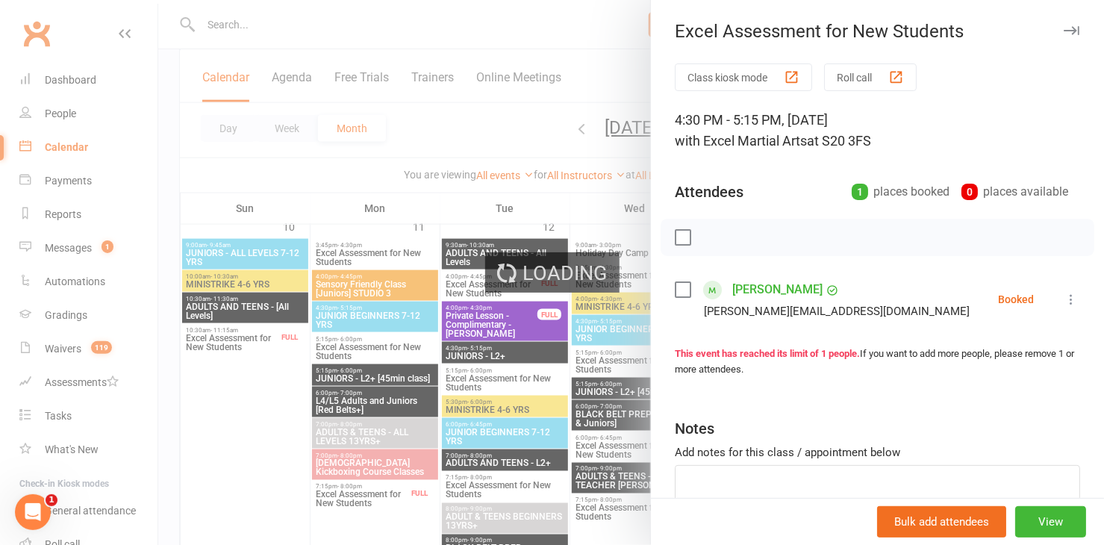 The image size is (1104, 545). What do you see at coordinates (860, 192) in the screenshot?
I see `div: 1` at bounding box center [860, 192].